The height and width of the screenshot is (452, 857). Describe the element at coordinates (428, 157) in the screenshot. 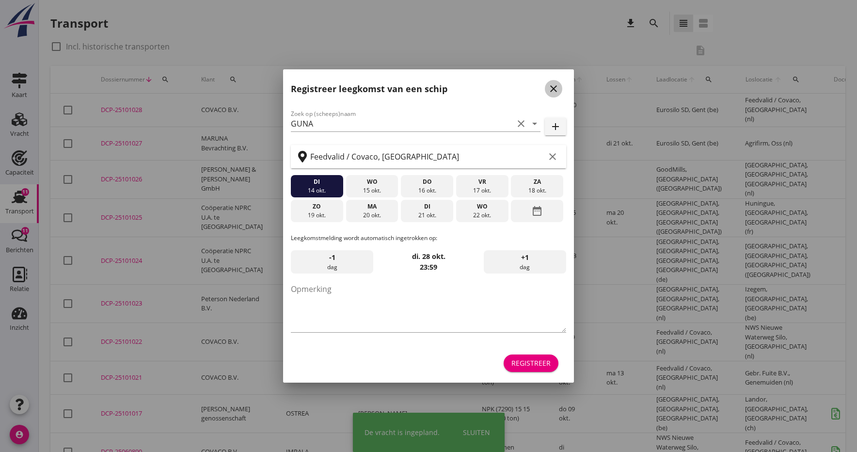

I see `input: Zoek op terminal of plaats` at that location.